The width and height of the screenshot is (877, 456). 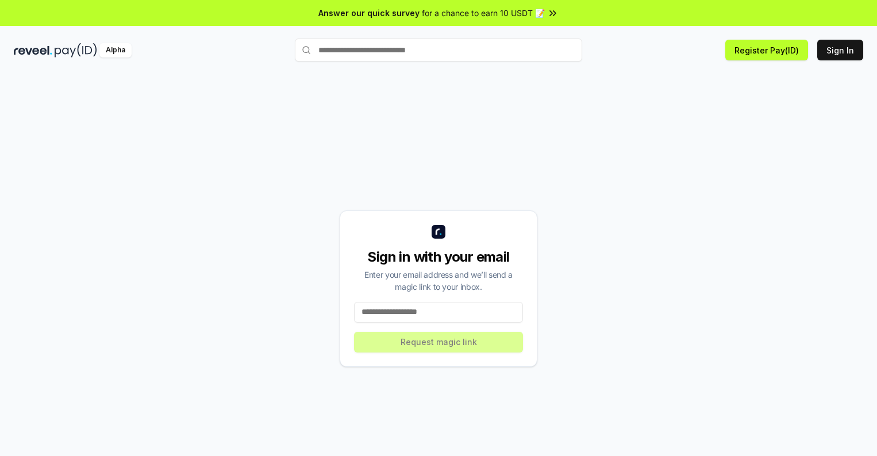 I want to click on button: Register Pay(ID), so click(x=767, y=50).